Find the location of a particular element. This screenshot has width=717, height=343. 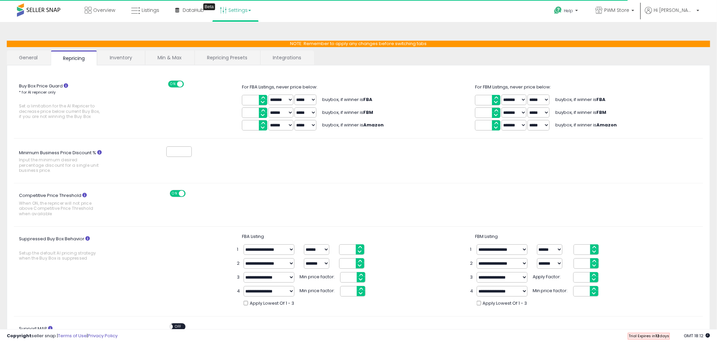

a: General is located at coordinates (28, 58).